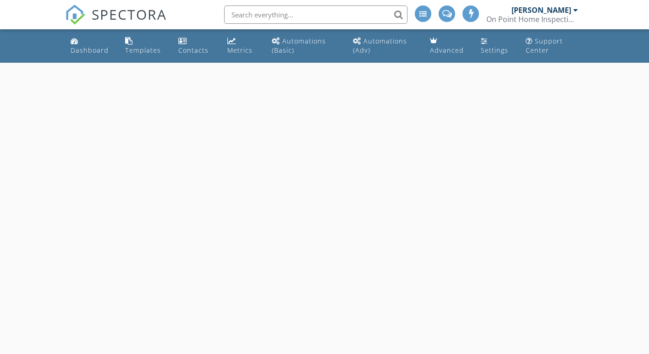 This screenshot has height=354, width=649. What do you see at coordinates (143, 50) in the screenshot?
I see `div: Templates` at bounding box center [143, 50].